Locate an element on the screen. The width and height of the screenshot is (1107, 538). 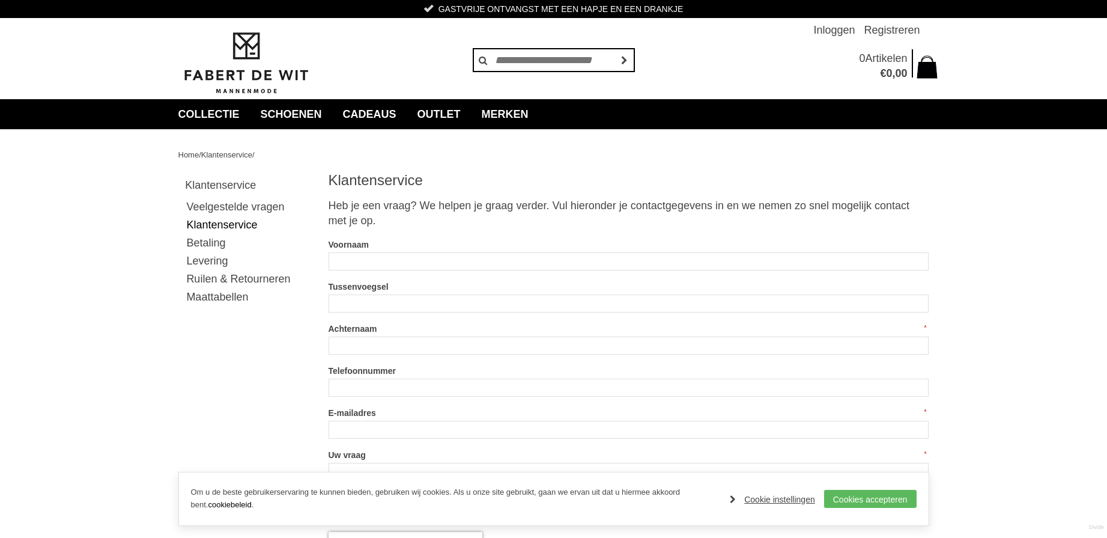
label: Uw vraag is located at coordinates (629, 455).